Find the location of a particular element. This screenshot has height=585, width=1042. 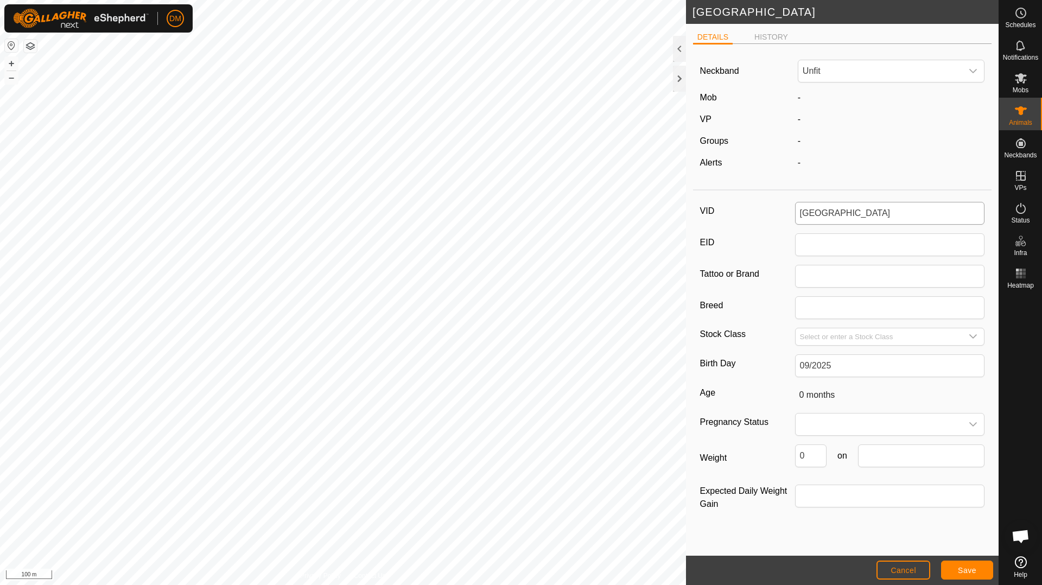

button: Cancel is located at coordinates (903, 570).